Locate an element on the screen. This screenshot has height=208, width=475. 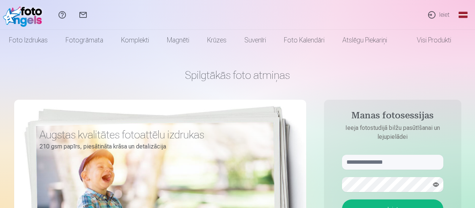
a: Atslēgu piekariņi is located at coordinates (364, 40).